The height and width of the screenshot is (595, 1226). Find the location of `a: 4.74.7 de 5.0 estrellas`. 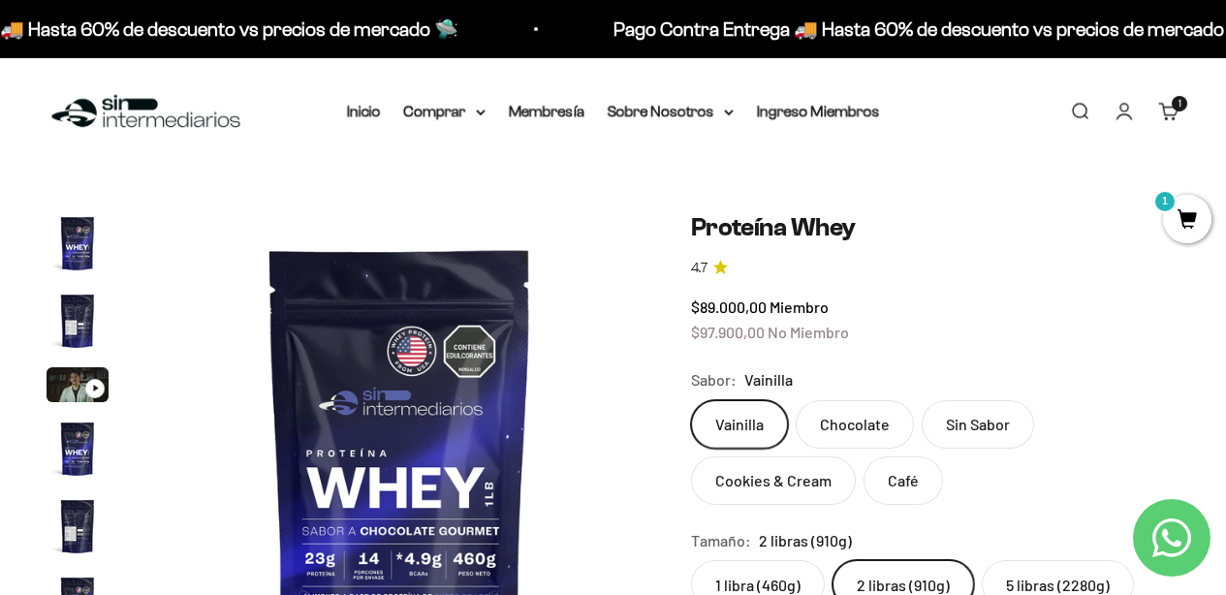

a: 4.74.7 de 5.0 estrellas is located at coordinates (935, 268).